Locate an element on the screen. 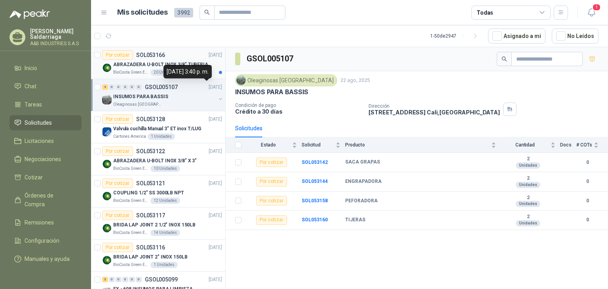 Image resolution: width=608 pixels, height=289 pixels. p: A&B INDUSTRIES S.A.S is located at coordinates (56, 44).